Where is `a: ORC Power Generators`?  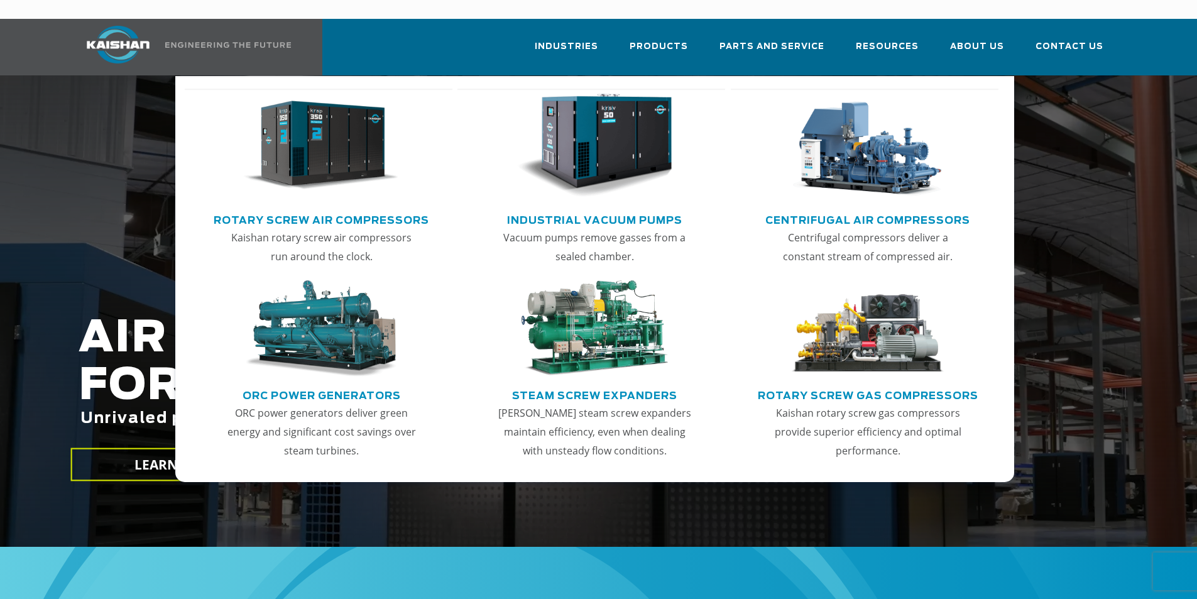
a: ORC Power Generators is located at coordinates (322, 394).